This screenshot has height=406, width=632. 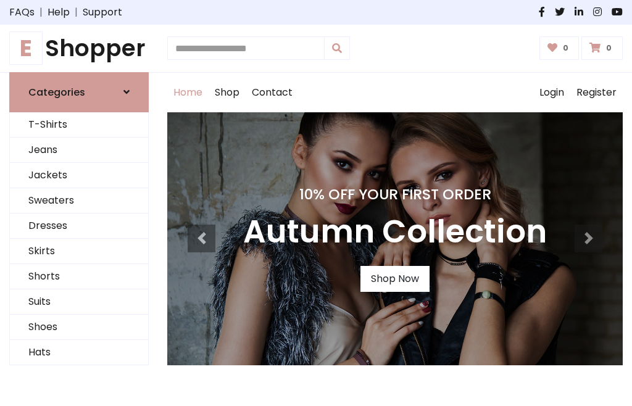 I want to click on a: T-Shirts, so click(x=79, y=125).